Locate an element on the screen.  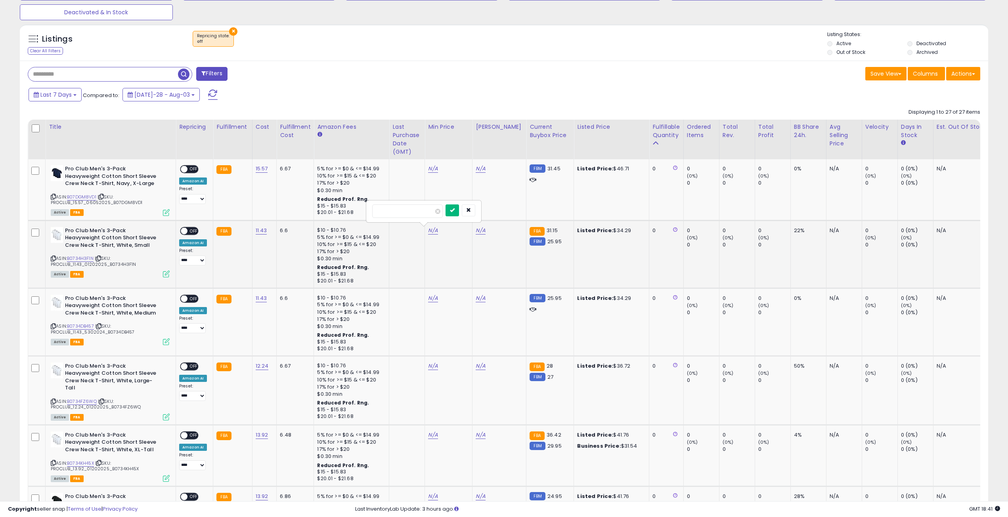
button: Last 7 Days is located at coordinates (55, 95).